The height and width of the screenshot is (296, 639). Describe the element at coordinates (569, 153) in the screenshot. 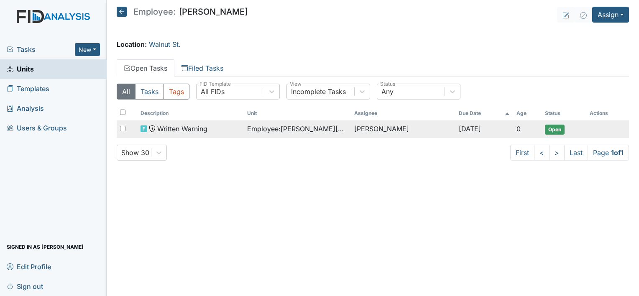

I see `nav: task-pagination` at that location.